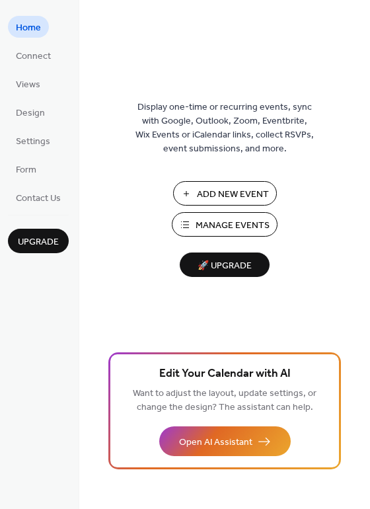 This screenshot has height=509, width=370. What do you see at coordinates (28, 85) in the screenshot?
I see `span: Views` at bounding box center [28, 85].